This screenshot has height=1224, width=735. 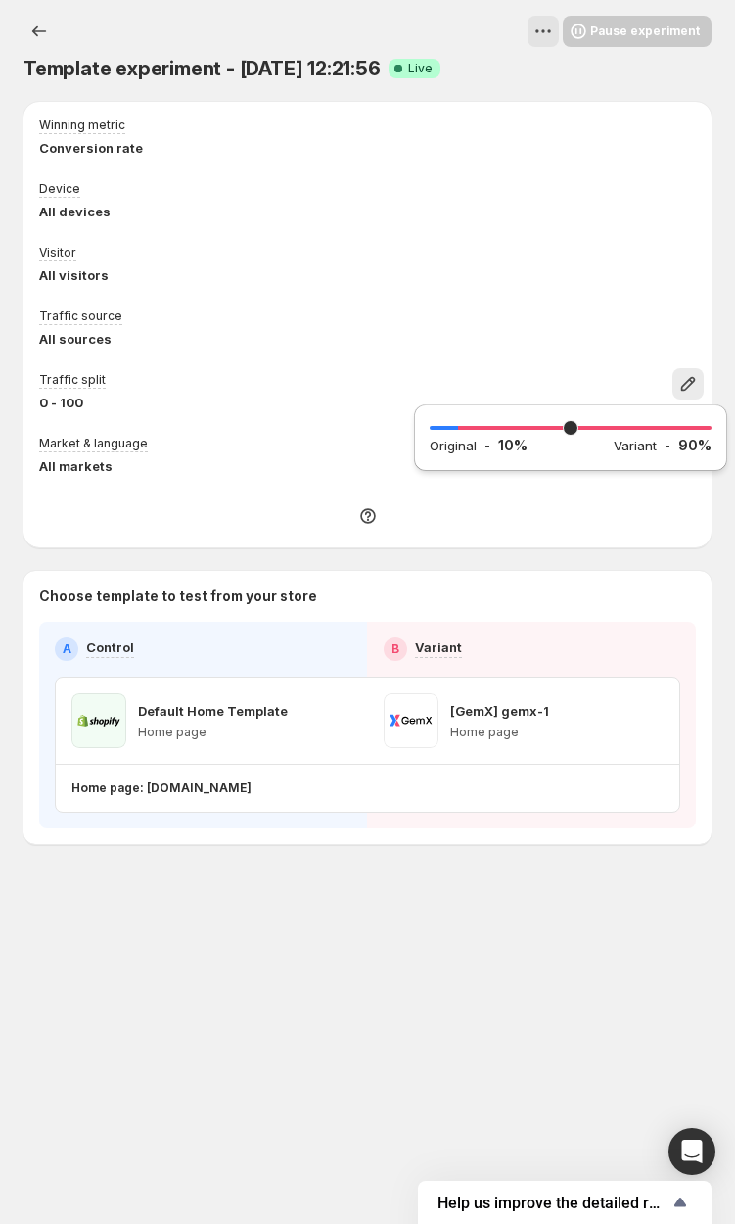 What do you see at coordinates (73, 275) in the screenshot?
I see `p: All visitors` at bounding box center [73, 275].